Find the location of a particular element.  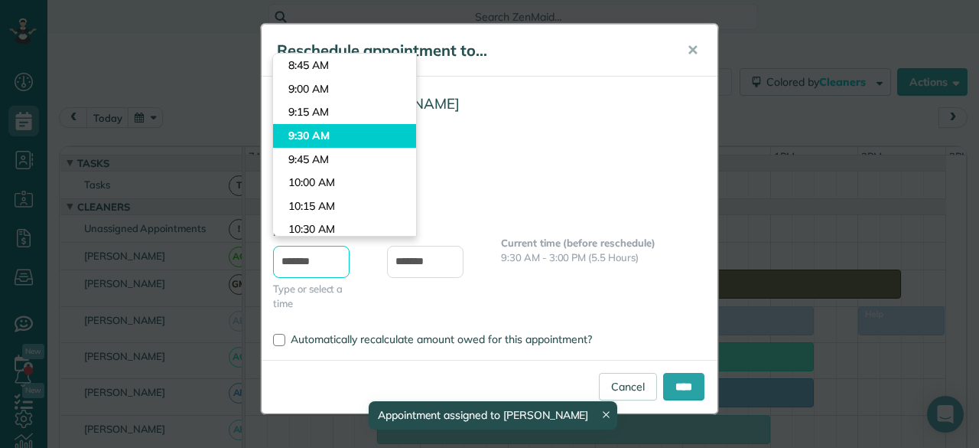

span: Type or select a time is located at coordinates (318, 296).